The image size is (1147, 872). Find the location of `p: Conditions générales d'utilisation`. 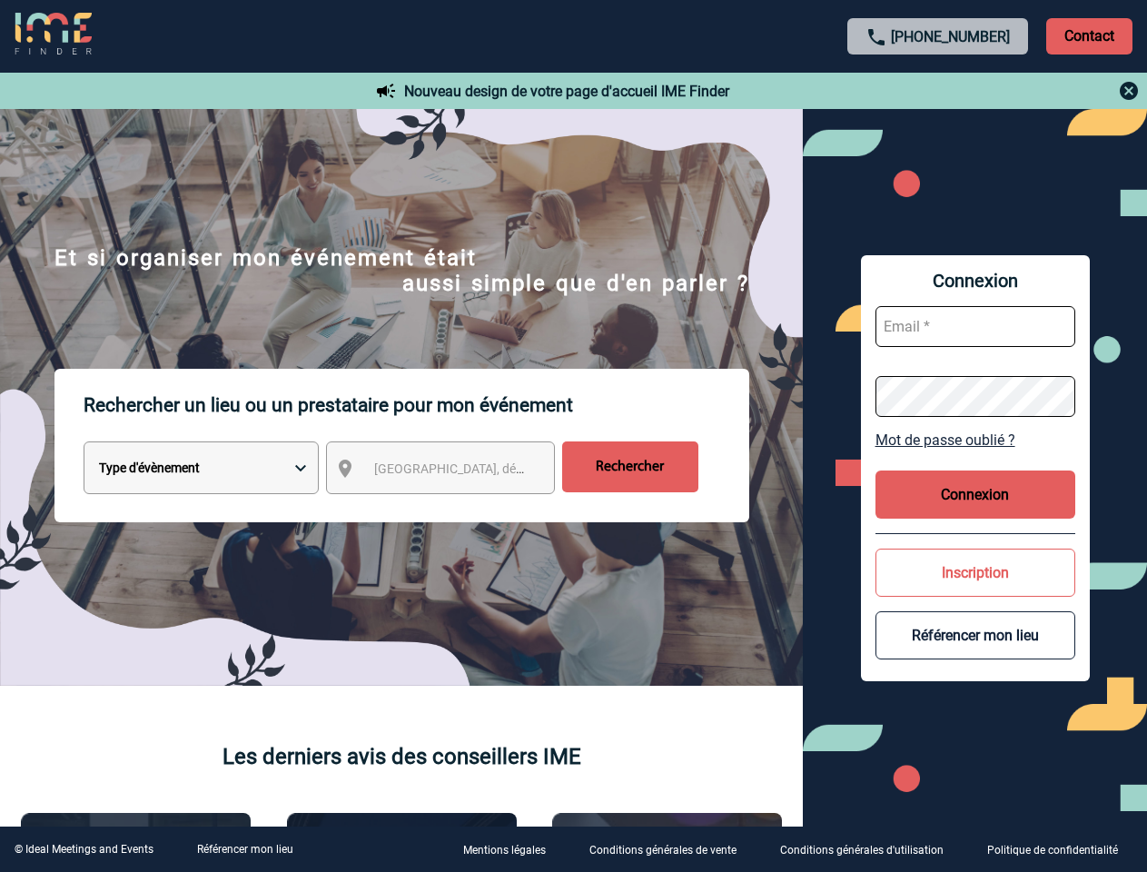

p: Conditions générales d'utilisation is located at coordinates (862, 851).